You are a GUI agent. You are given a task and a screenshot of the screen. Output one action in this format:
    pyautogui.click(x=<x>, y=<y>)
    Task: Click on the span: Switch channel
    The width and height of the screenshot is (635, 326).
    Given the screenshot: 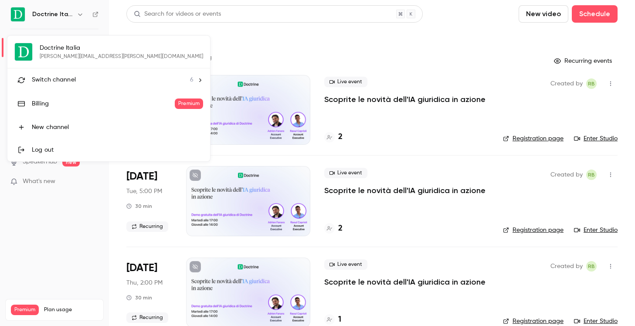 What is the action you would take?
    pyautogui.click(x=54, y=80)
    